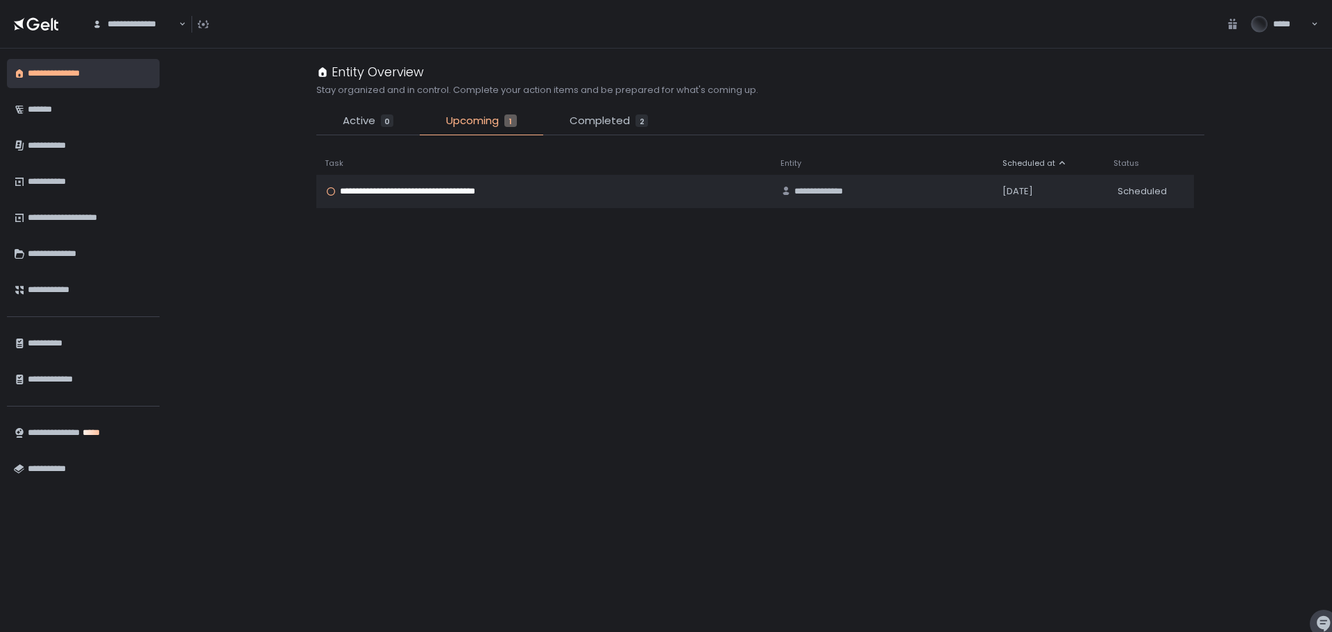 This screenshot has height=632, width=1332. Describe the element at coordinates (510, 121) in the screenshot. I see `div: 1` at that location.